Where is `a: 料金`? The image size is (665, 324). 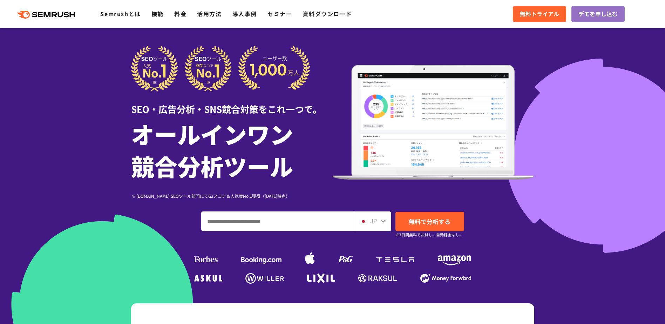 a: 料金 is located at coordinates (180, 14).